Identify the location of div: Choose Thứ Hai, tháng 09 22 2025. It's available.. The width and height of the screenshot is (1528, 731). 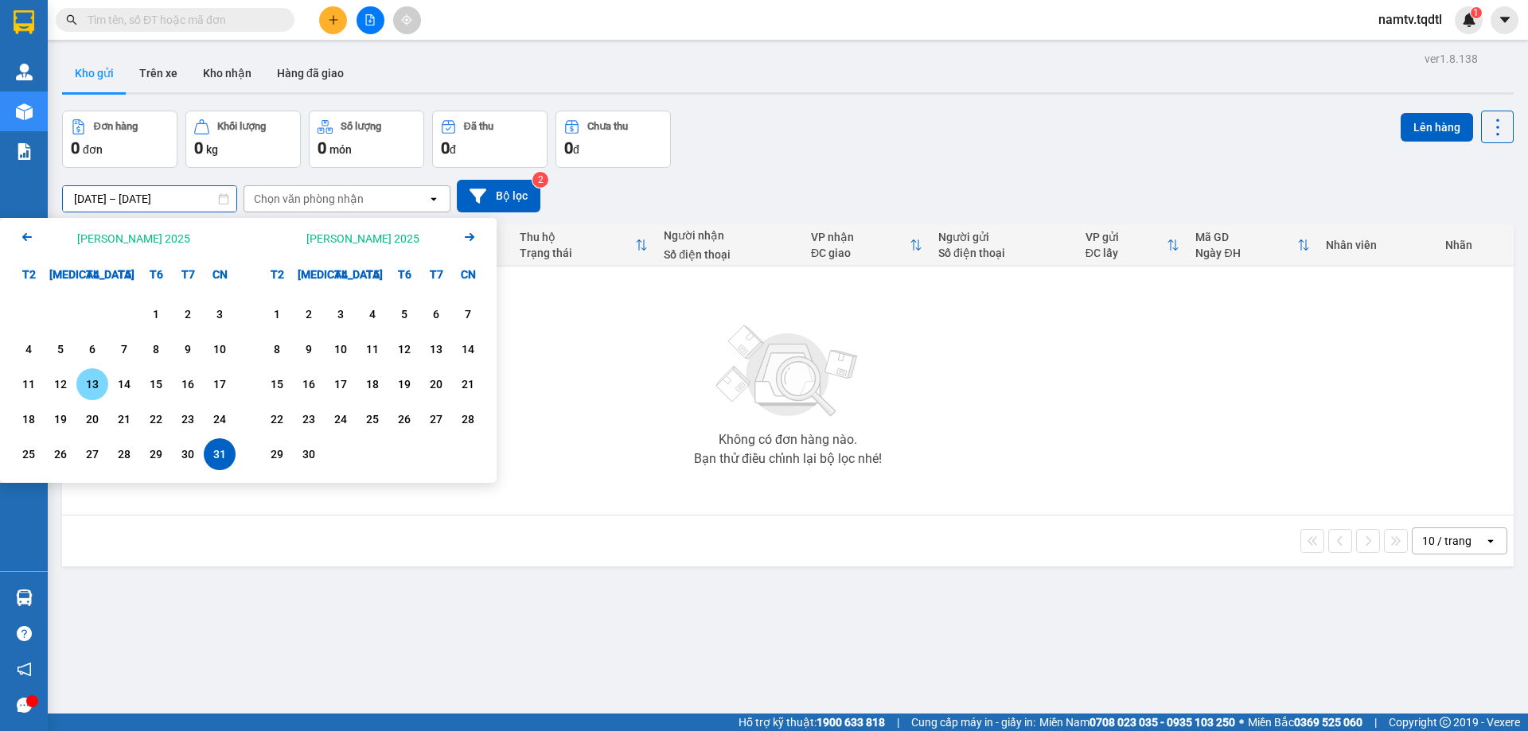
(277, 419).